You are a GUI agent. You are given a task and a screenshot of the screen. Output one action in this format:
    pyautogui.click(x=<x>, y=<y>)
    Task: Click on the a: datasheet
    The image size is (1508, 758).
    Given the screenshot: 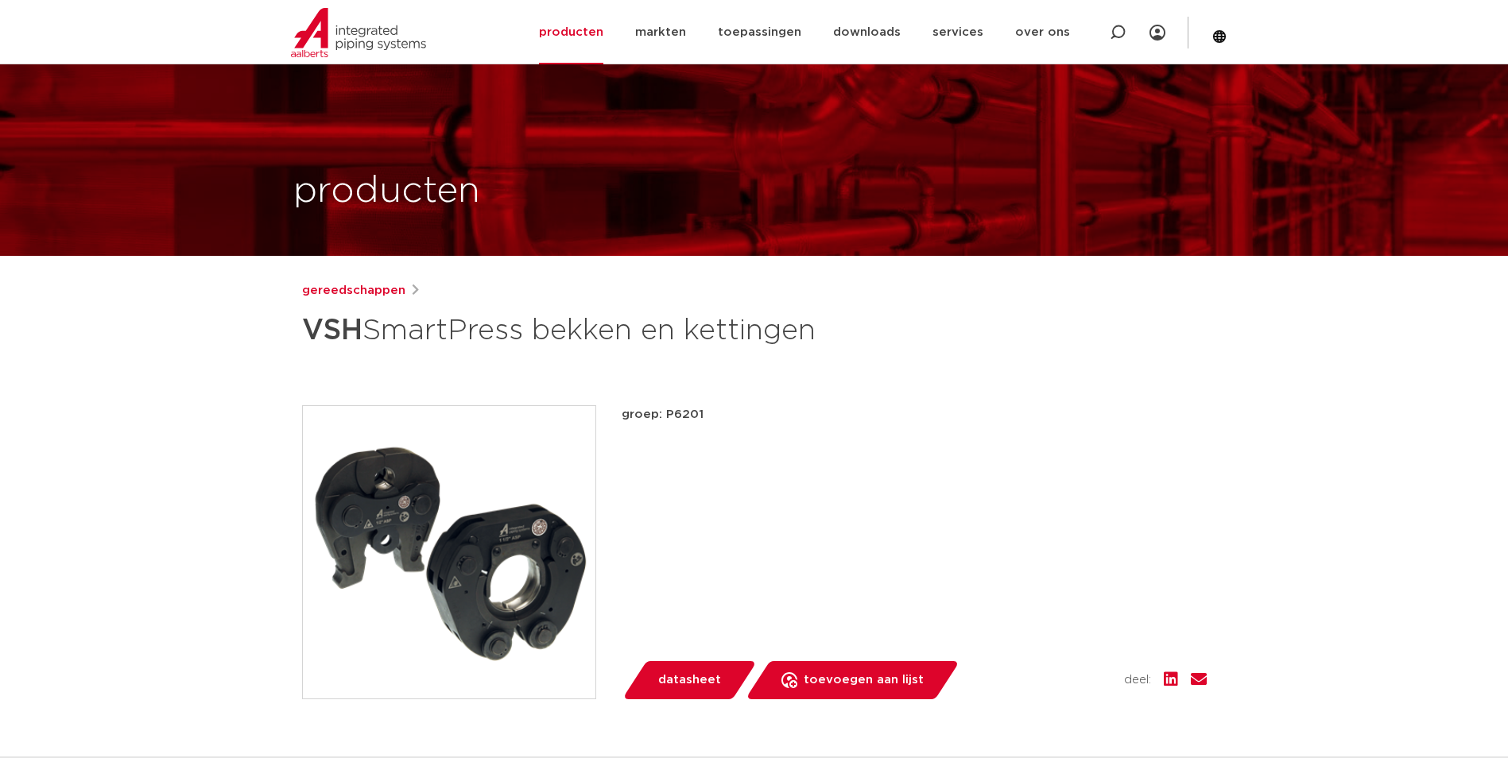 What is the action you would take?
    pyautogui.click(x=689, y=680)
    